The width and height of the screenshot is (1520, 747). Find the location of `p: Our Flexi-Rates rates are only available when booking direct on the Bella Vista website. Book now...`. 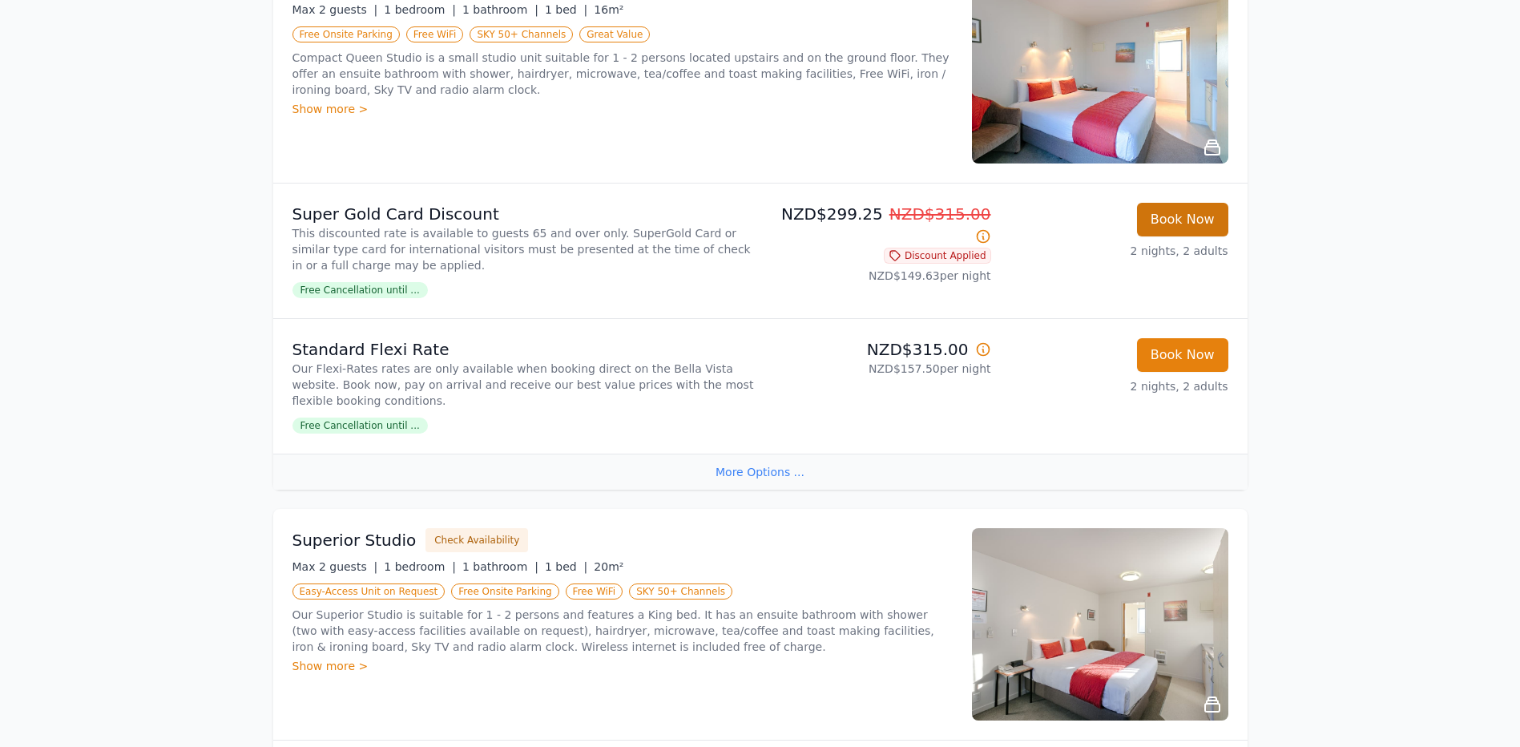

p: Our Flexi-Rates rates are only available when booking direct on the Bella Vista website. Book now... is located at coordinates (523, 385).